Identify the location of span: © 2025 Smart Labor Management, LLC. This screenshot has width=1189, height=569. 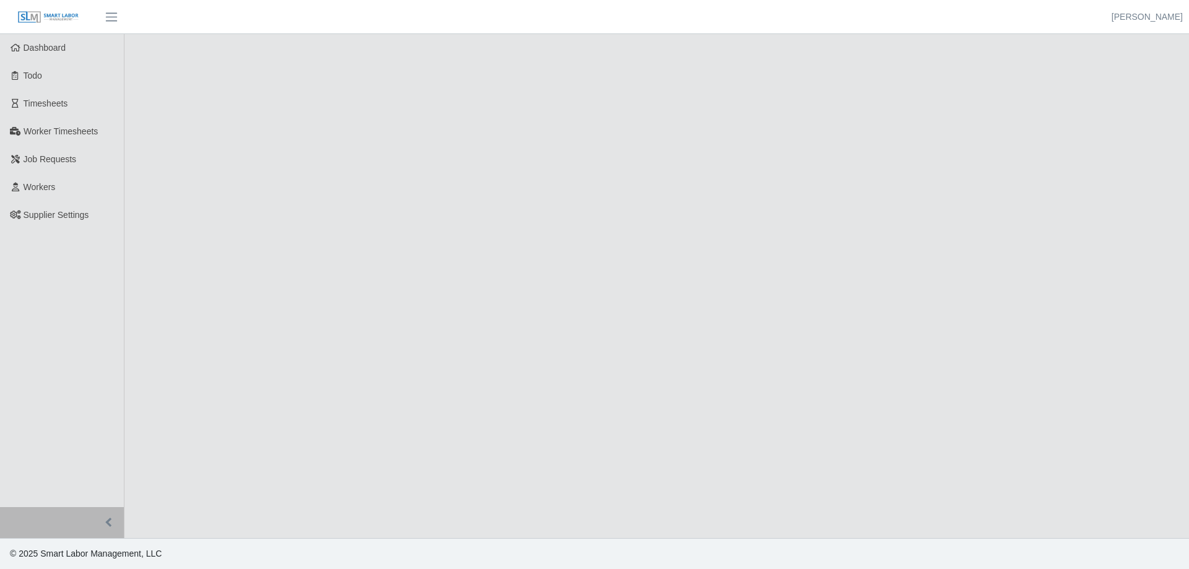
(85, 554).